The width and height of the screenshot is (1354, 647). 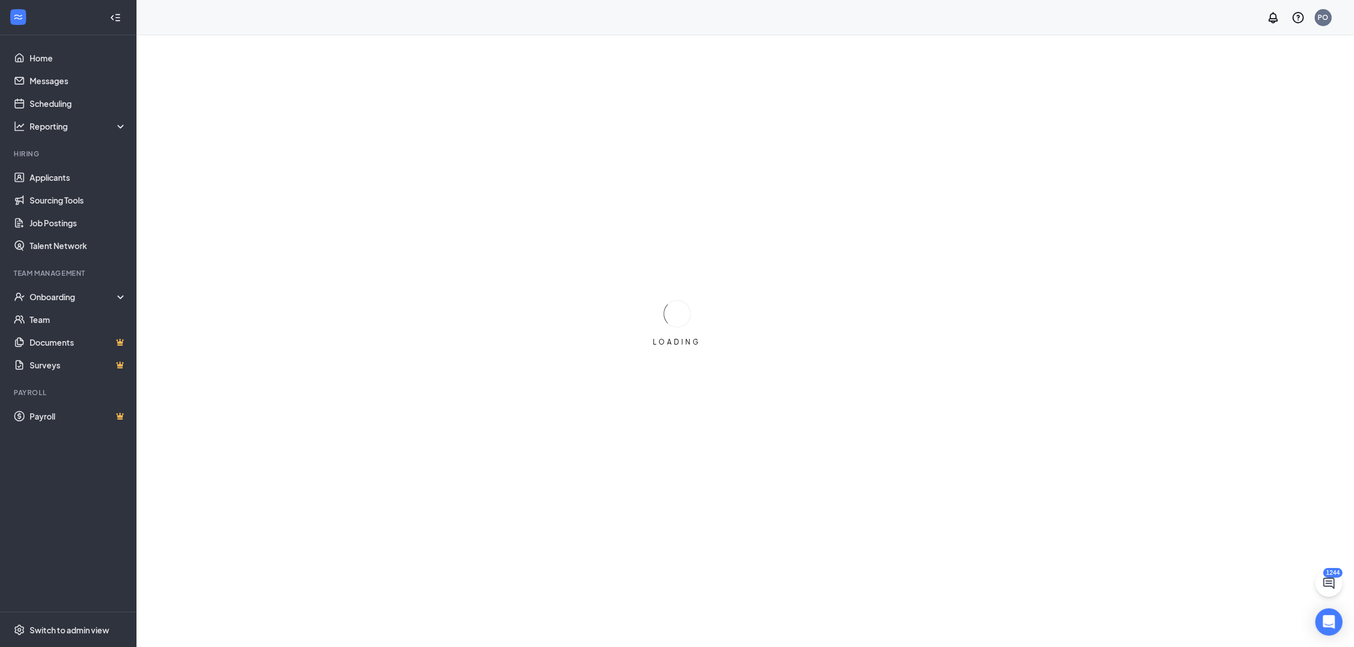 I want to click on a: PayrollCrown, so click(x=78, y=416).